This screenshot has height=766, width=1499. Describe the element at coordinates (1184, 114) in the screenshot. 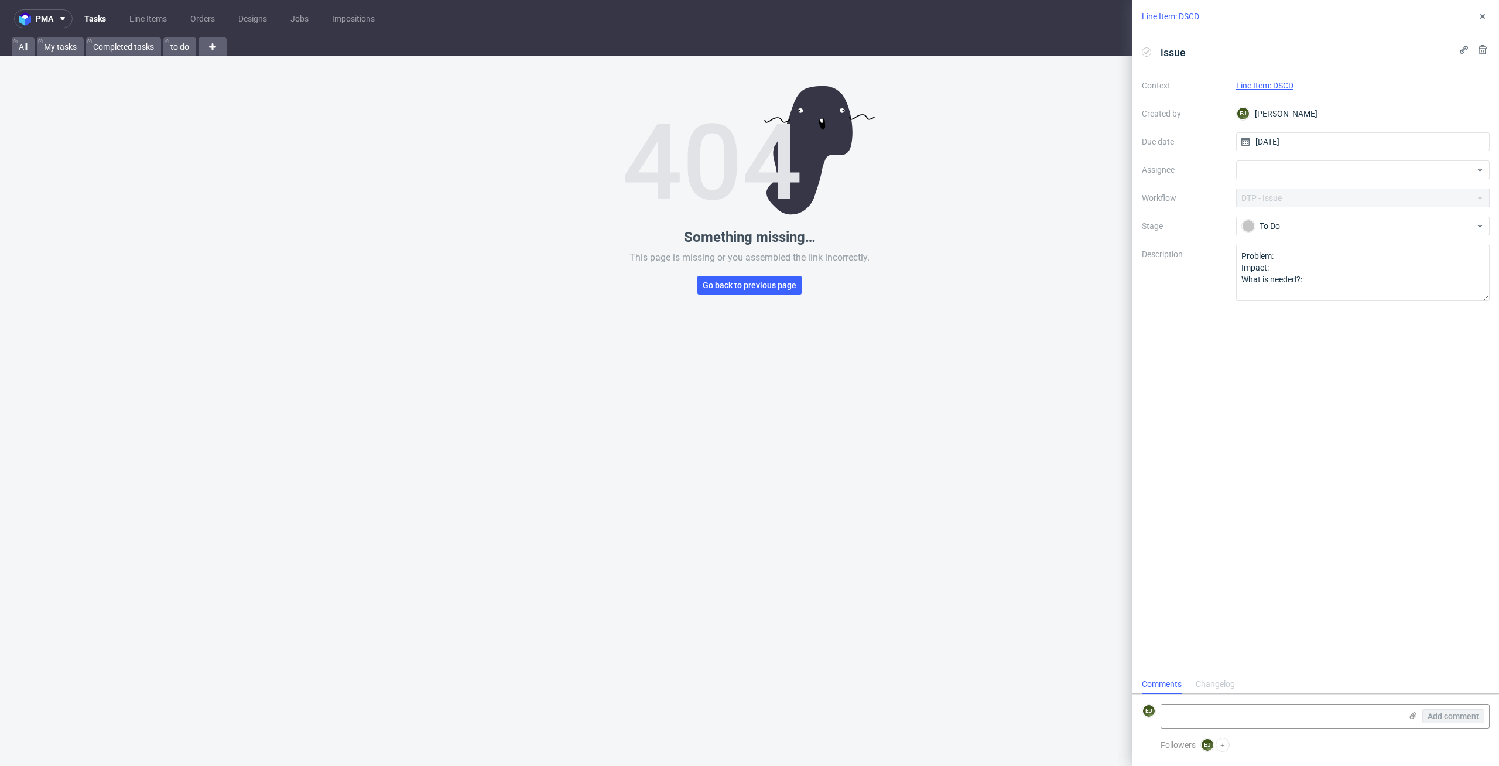

I see `label: Created by` at that location.